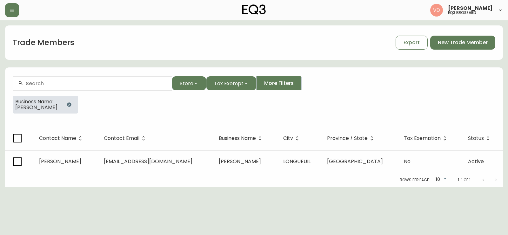 This screenshot has height=235, width=508. Describe the element at coordinates (415, 180) in the screenshot. I see `p: Rows per page:` at that location.